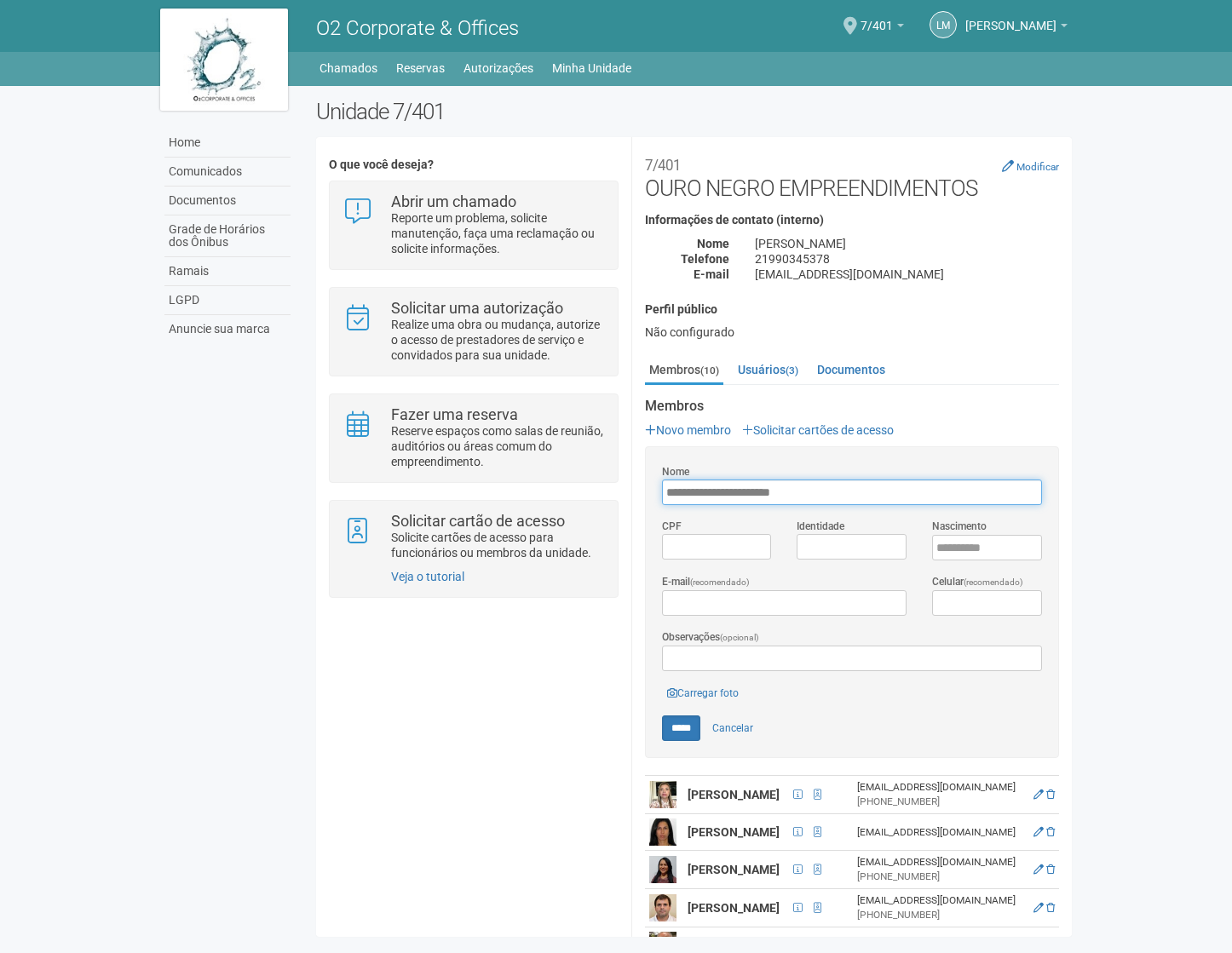 This screenshot has width=1232, height=953. I want to click on img: logo.jpg, so click(224, 59).